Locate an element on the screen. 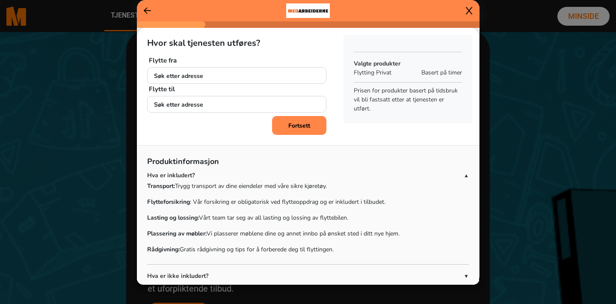 The image size is (616, 304). p: Produktinformasjon is located at coordinates (308, 163).